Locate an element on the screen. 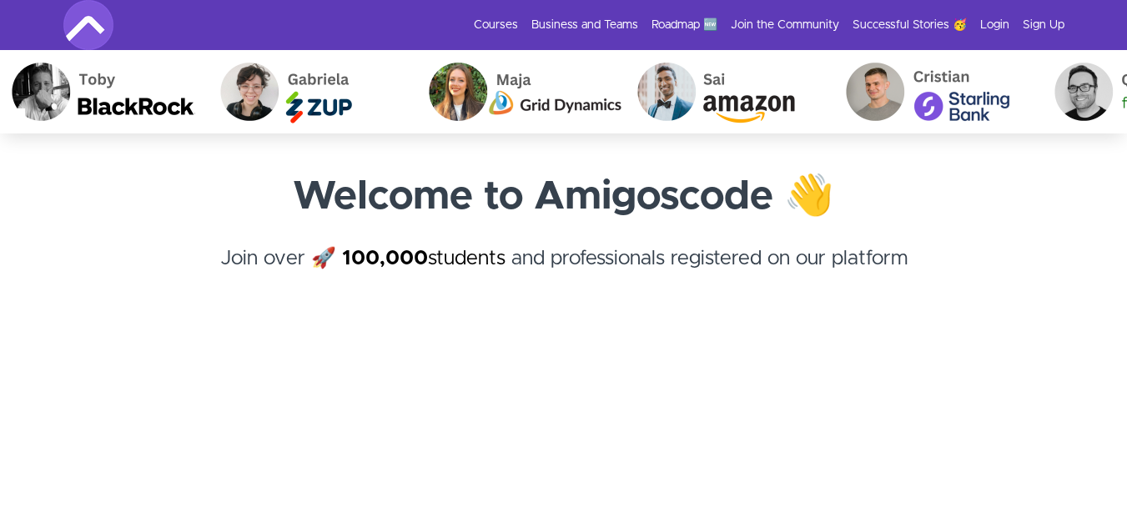  img: Maja is located at coordinates (521, 92).